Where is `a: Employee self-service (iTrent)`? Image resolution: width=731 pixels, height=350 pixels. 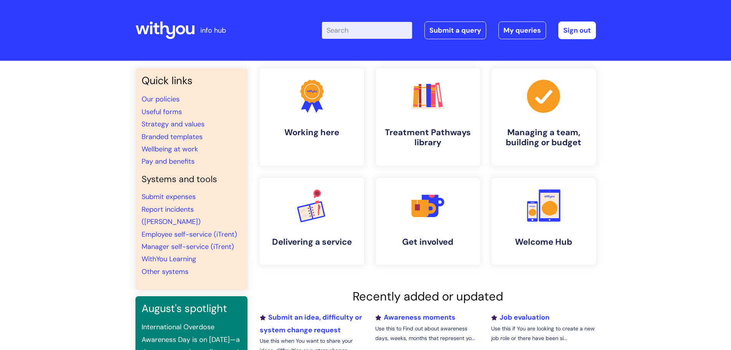
a: Employee self-service (iTrent) is located at coordinates (189, 234).